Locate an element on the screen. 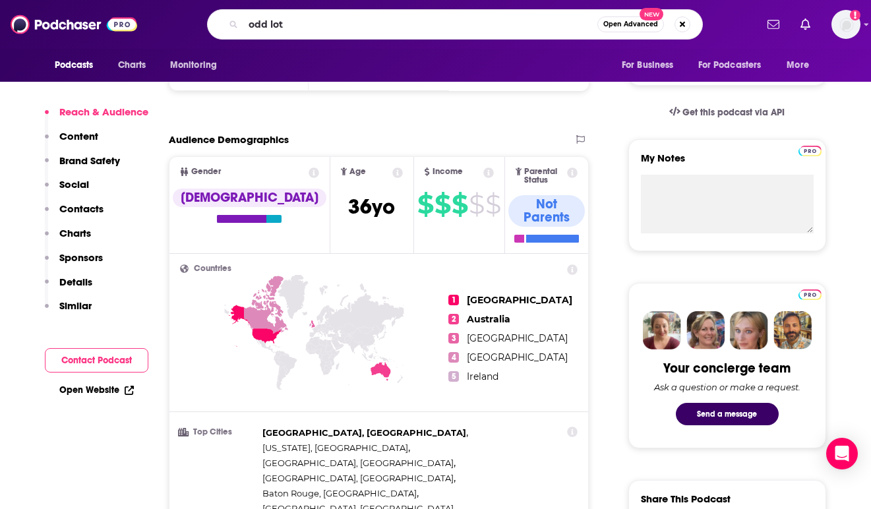 Image resolution: width=871 pixels, height=509 pixels. button: Contact Podcast is located at coordinates (96, 360).